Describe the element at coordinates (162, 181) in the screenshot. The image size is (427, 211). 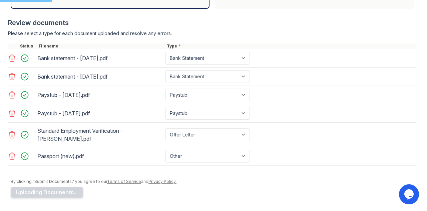
I see `a: Privacy Policy.` at that location.